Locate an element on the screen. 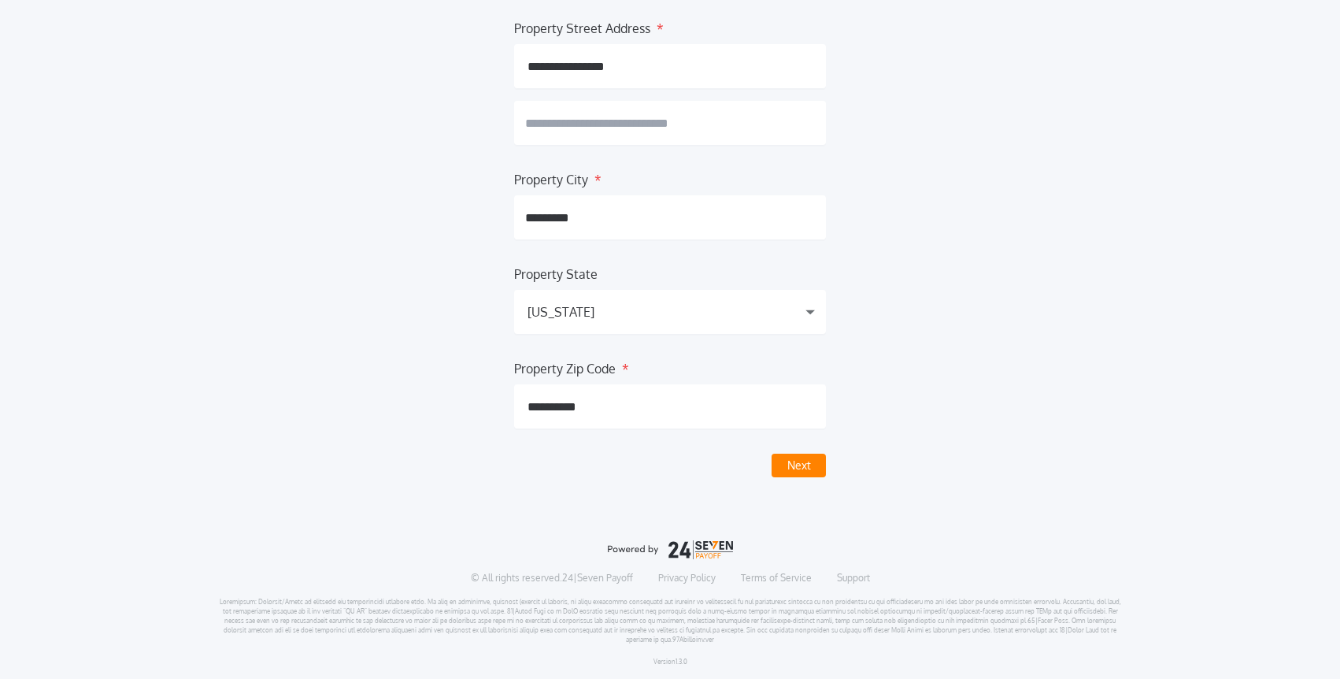  img: logo is located at coordinates (670, 549).